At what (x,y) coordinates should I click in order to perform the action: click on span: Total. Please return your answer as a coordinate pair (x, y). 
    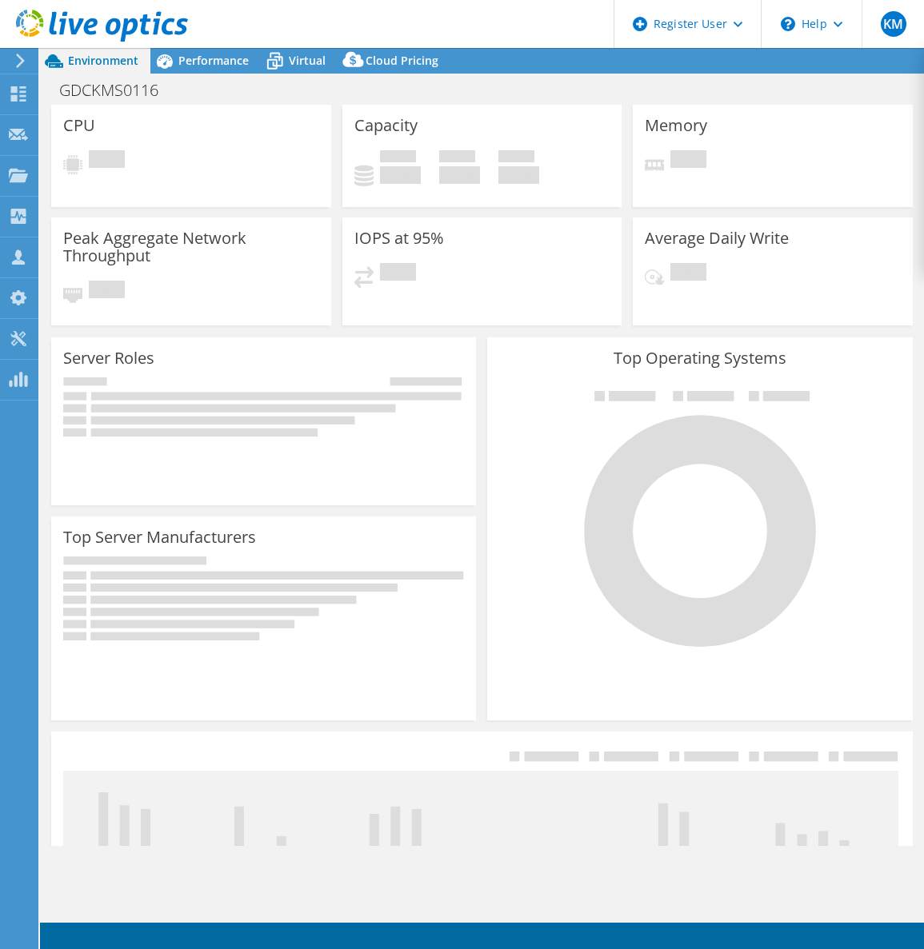
    Looking at the image, I should click on (516, 158).